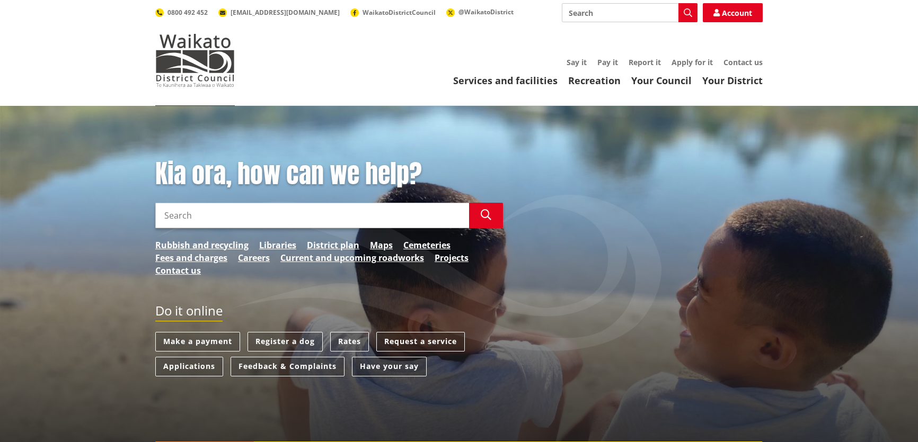  What do you see at coordinates (420, 342) in the screenshot?
I see `a: Request a service` at bounding box center [420, 342].